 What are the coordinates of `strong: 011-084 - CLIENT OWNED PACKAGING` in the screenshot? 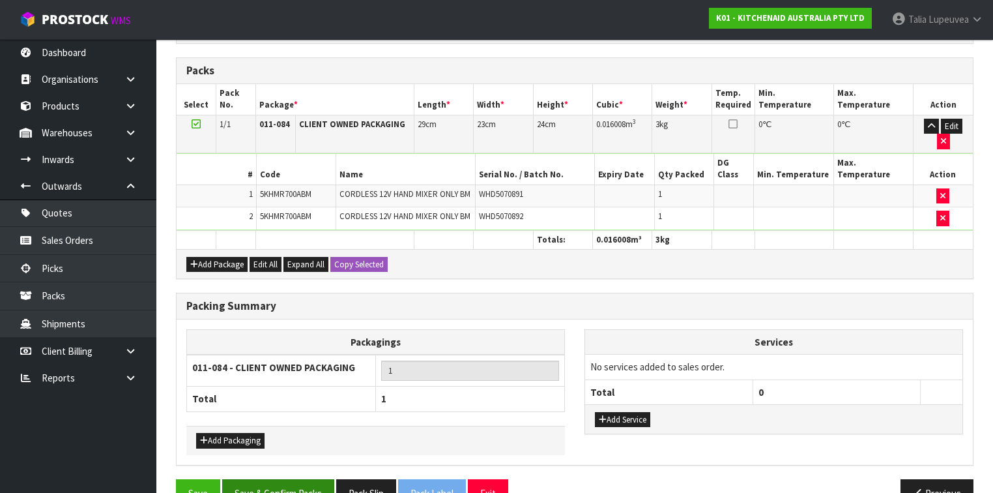 It's located at (274, 367).